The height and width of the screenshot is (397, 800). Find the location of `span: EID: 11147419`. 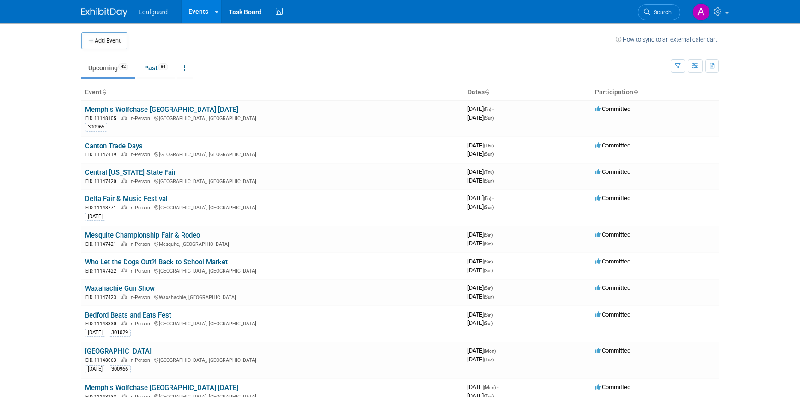

span: EID: 11147419 is located at coordinates (103, 154).